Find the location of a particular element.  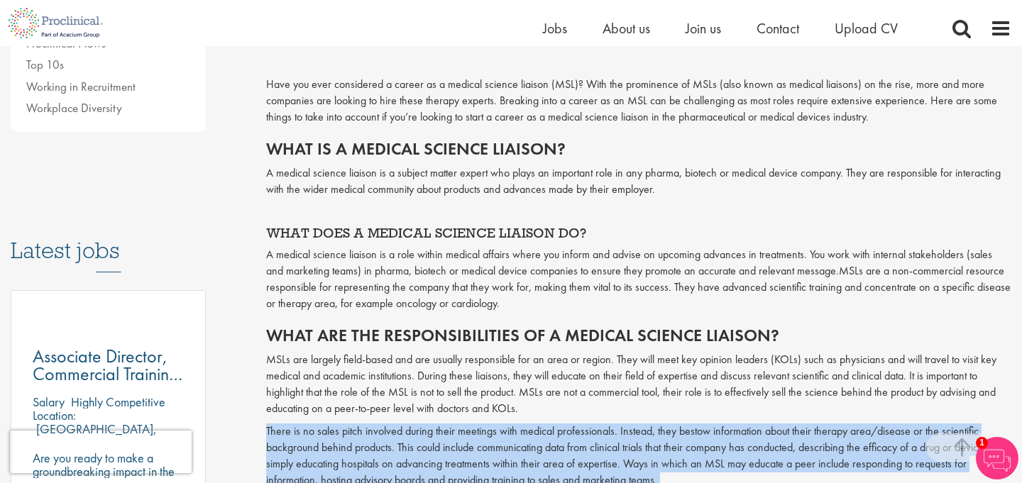

a: Jobs is located at coordinates (555, 28).